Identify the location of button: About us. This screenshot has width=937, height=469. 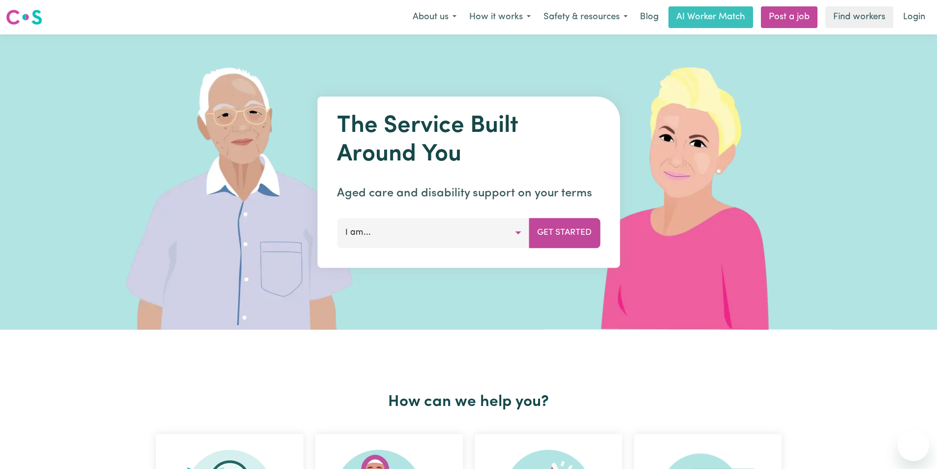
(434, 17).